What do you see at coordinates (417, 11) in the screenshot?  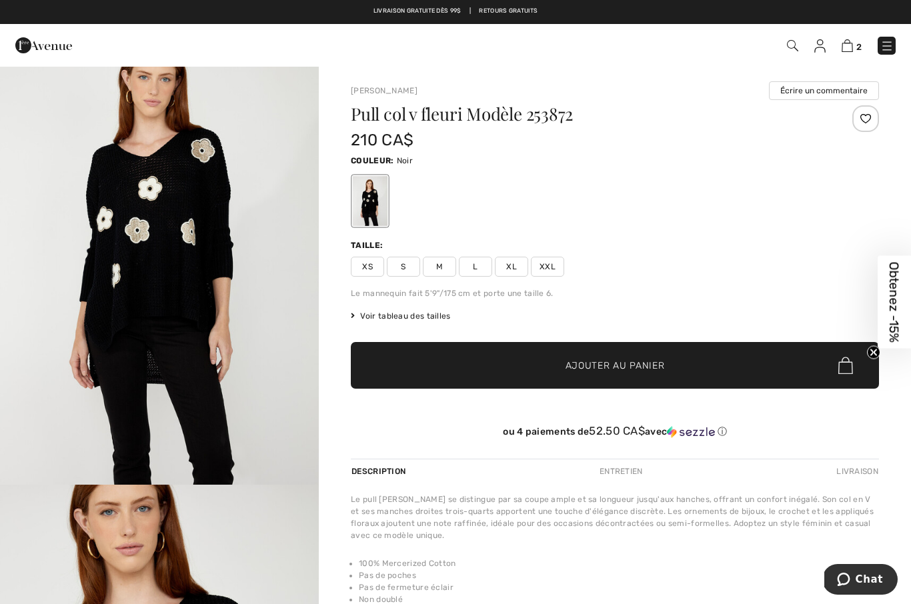 I see `a: Livraison gratuite dès 99$` at bounding box center [417, 11].